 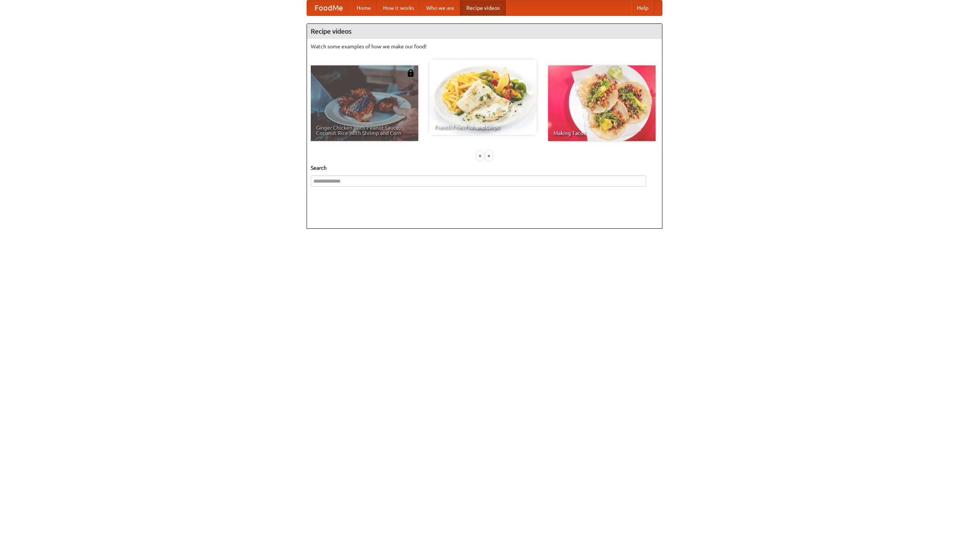 What do you see at coordinates (484, 168) in the screenshot?
I see `h5: Search` at bounding box center [484, 168].